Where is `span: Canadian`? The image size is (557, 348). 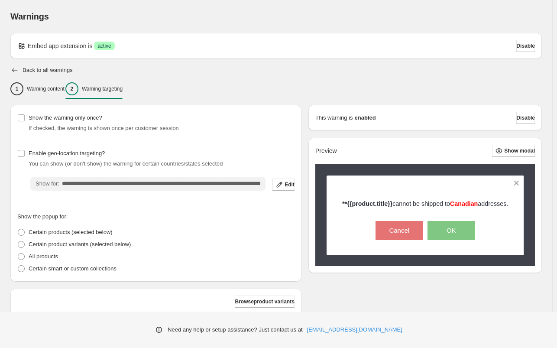 span: Canadian is located at coordinates (464, 204).